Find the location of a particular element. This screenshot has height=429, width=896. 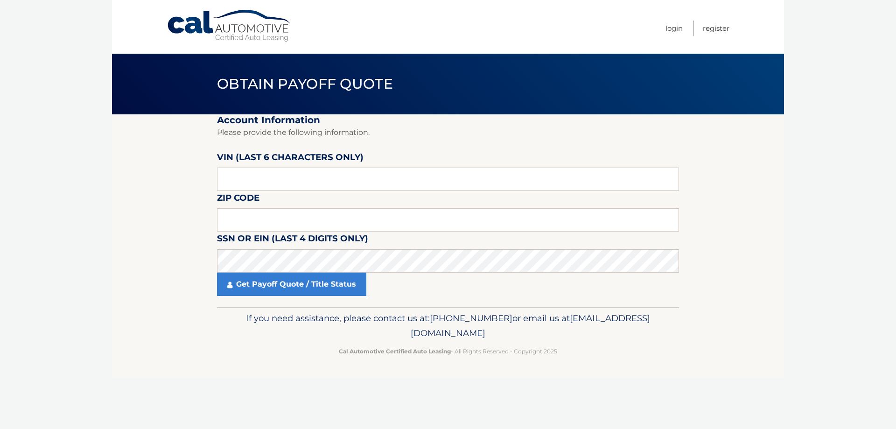

p: If you need assistance, please contact us at: or email us at is located at coordinates (448, 326).